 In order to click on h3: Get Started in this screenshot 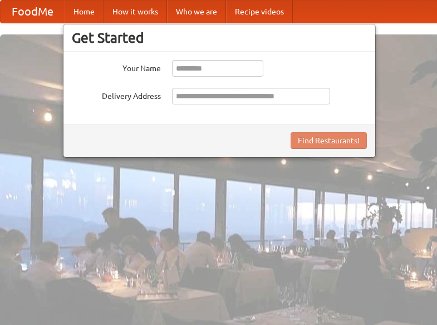, I will do `click(219, 38)`.